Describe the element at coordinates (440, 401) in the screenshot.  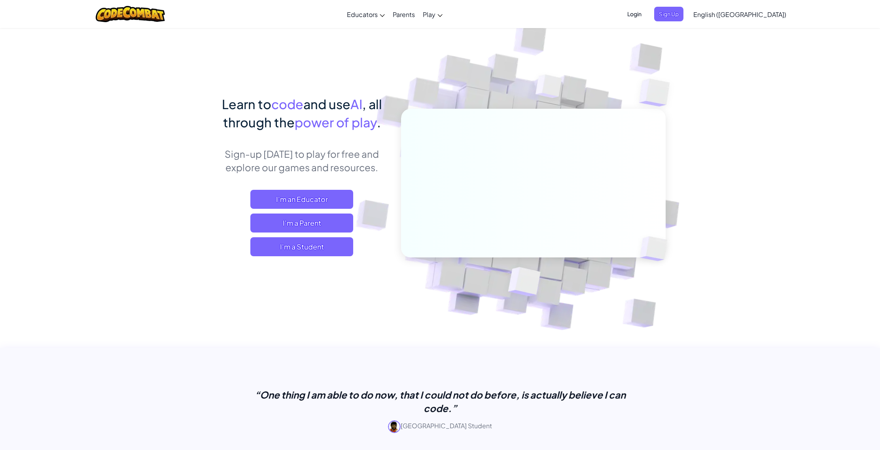
I see `p: “One thing I am able to do now, that I could not do before, is actually believe I can code.”` at that location.